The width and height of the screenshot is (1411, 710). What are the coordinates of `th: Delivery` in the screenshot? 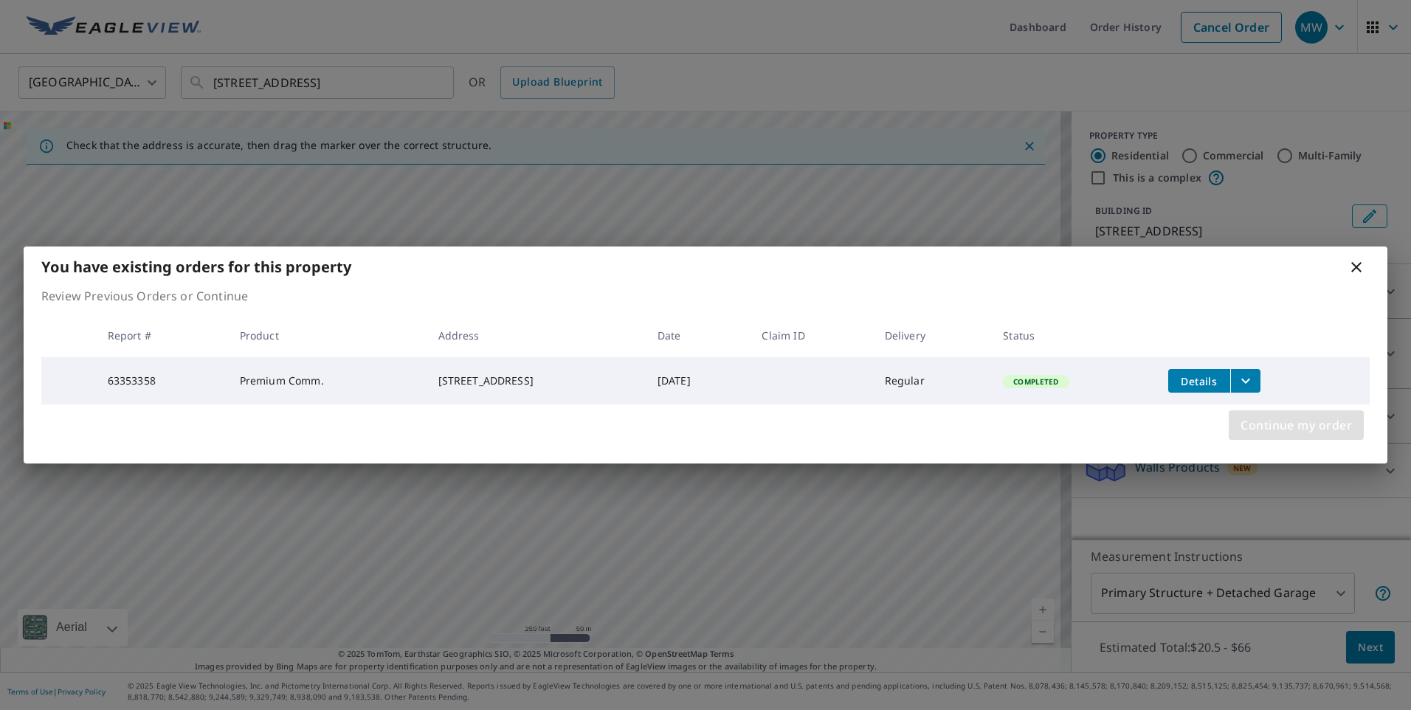 It's located at (932, 335).